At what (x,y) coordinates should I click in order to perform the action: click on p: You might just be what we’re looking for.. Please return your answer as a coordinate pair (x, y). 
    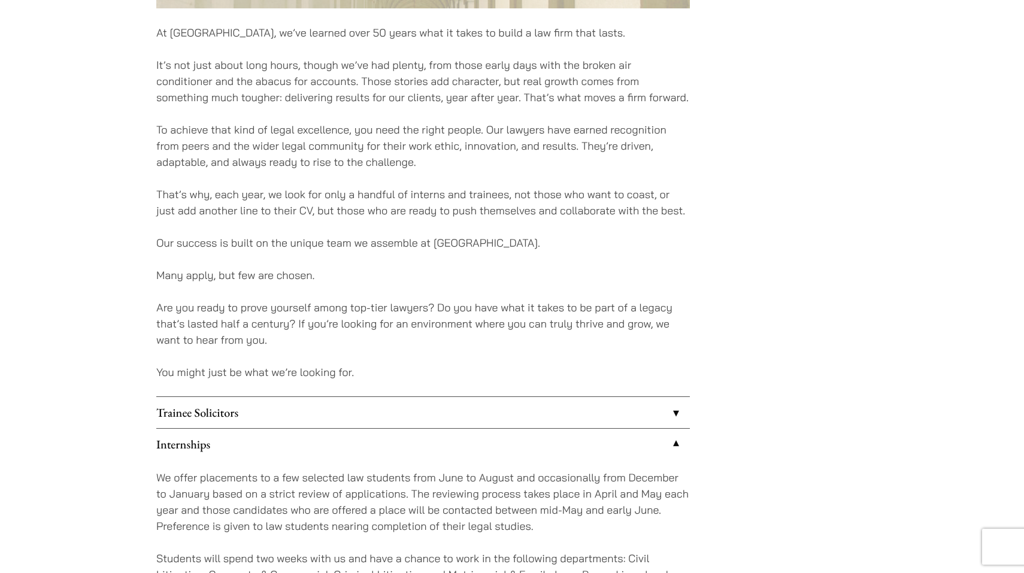
    Looking at the image, I should click on (423, 372).